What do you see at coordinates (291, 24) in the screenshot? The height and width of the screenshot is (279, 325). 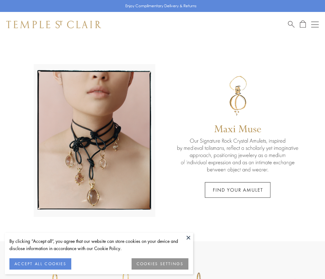 I see `a: Search` at bounding box center [291, 24].